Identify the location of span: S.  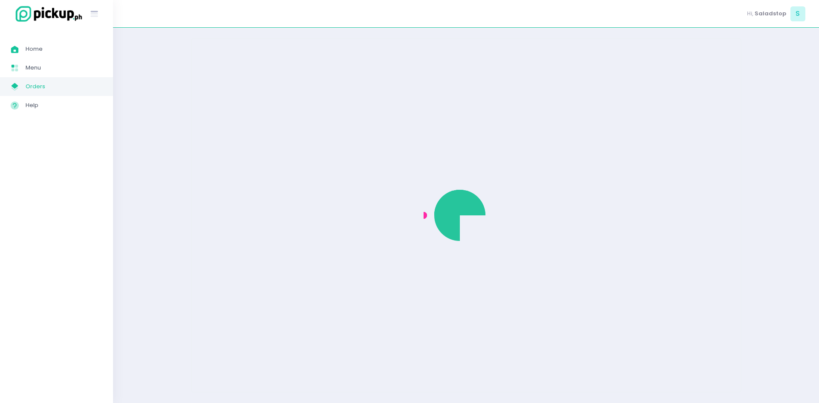
(798, 14).